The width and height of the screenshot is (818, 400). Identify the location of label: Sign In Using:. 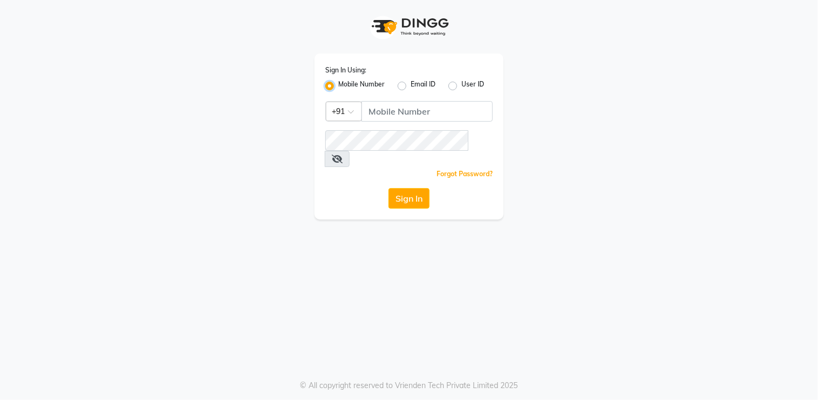
(346, 70).